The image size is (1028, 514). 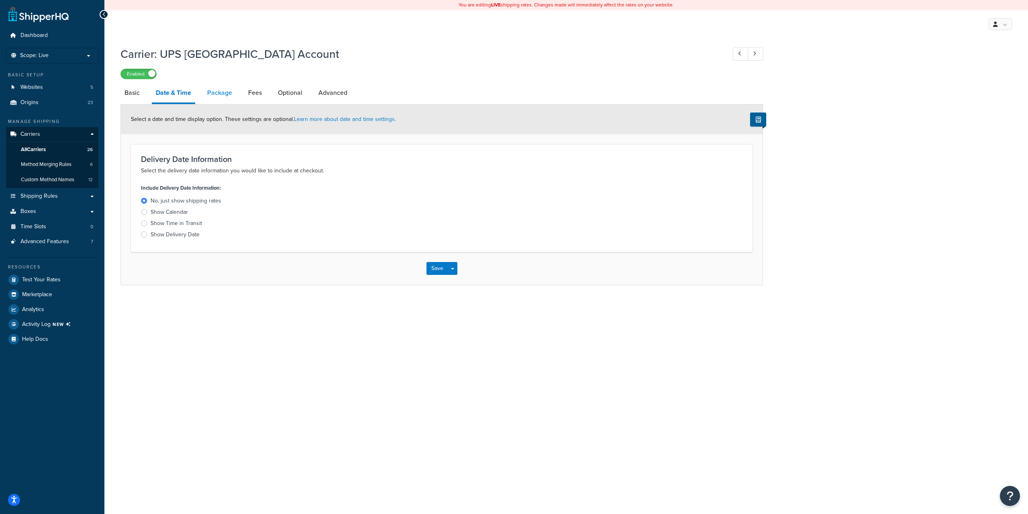 What do you see at coordinates (52, 279) in the screenshot?
I see `li: Test Your Rates` at bounding box center [52, 279].